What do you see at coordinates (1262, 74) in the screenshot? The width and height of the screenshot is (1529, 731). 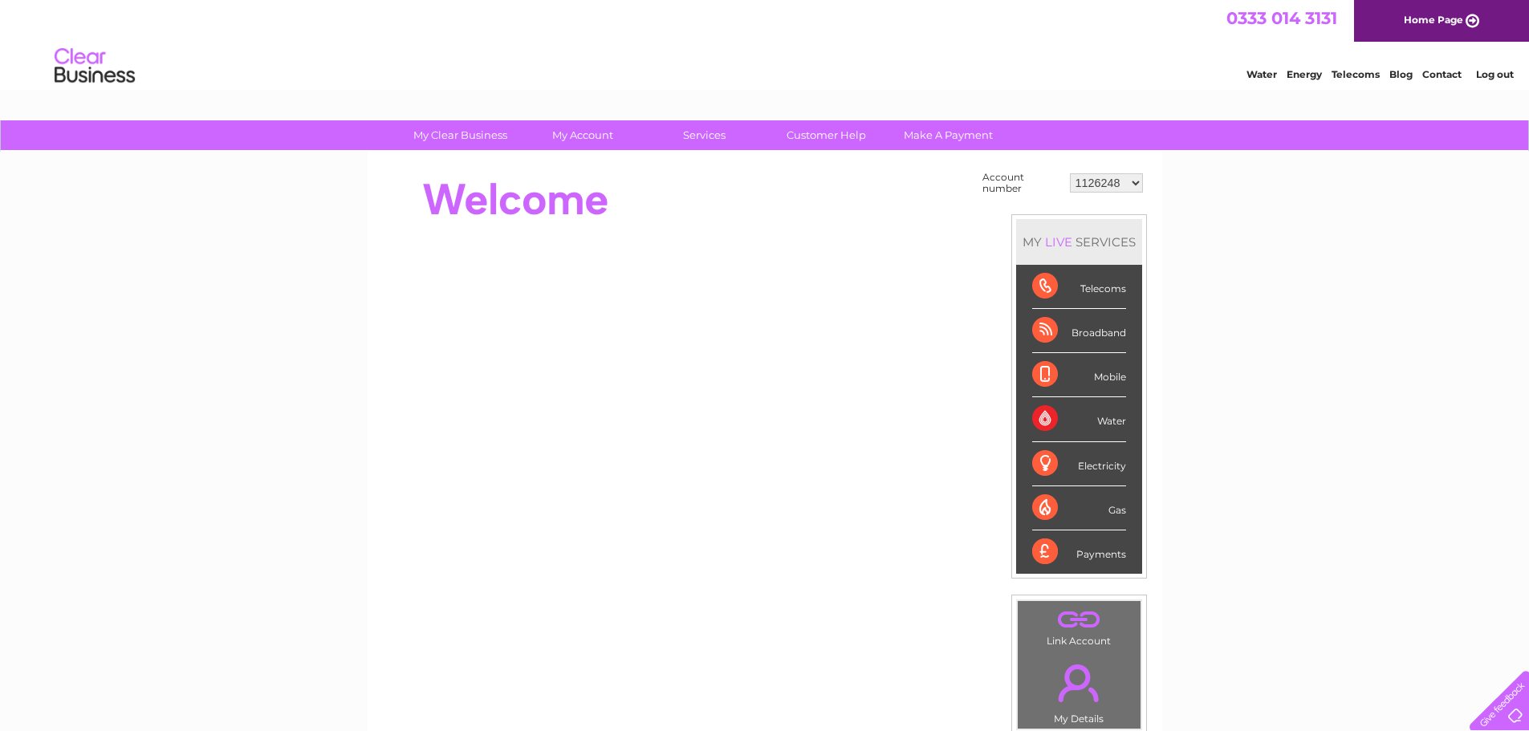 I see `a: Water` at bounding box center [1262, 74].